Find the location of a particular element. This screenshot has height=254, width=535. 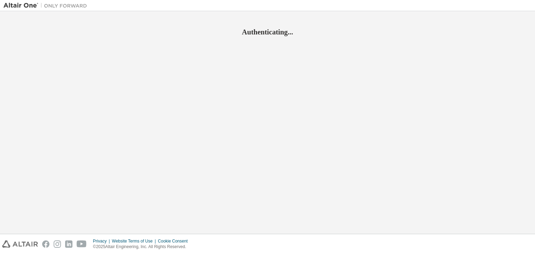

img: altair_logo.svg is located at coordinates (20, 244).